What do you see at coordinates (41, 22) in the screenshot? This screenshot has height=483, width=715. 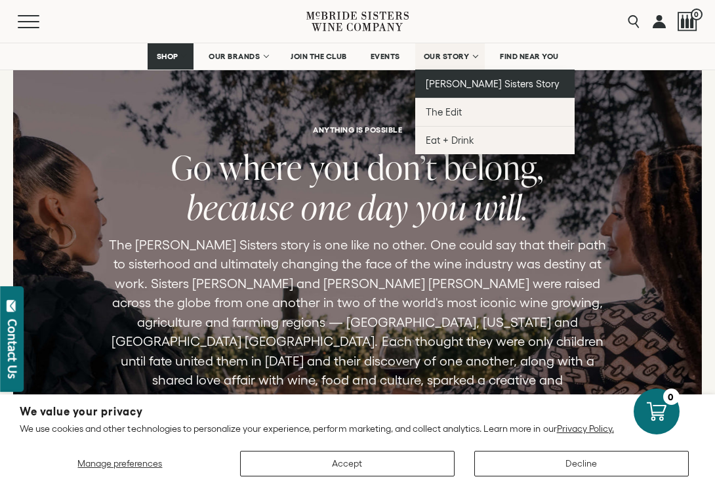 I see `button: Mobile Menu Trigger` at bounding box center [41, 22].